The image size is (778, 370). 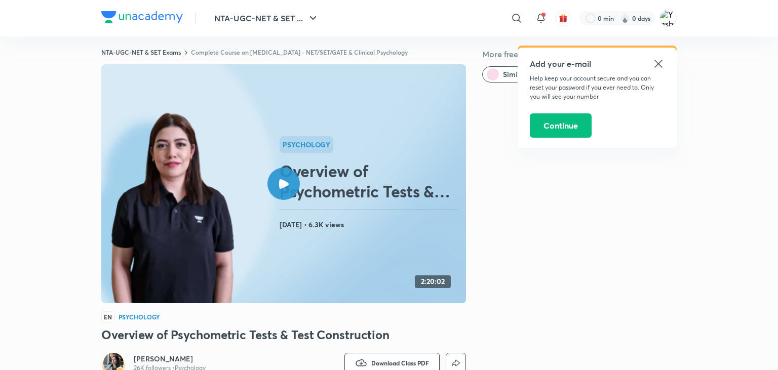 What do you see at coordinates (284, 335) in the screenshot?
I see `h3: Overview of Psychometric Tests & Test Construction` at bounding box center [284, 335].